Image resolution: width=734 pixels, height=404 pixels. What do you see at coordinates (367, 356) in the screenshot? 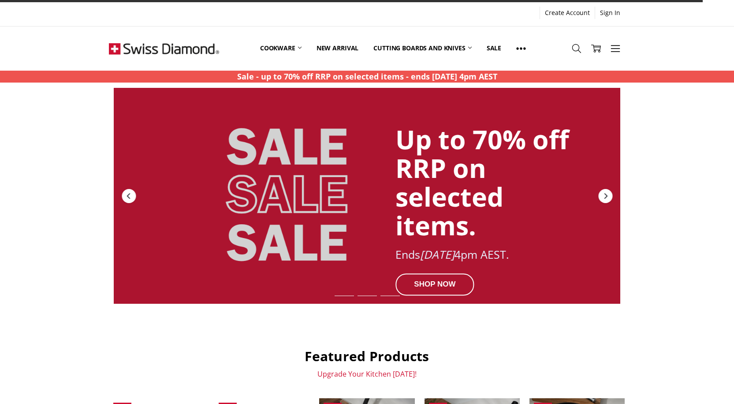
I see `h2: Featured Products` at bounding box center [367, 356].